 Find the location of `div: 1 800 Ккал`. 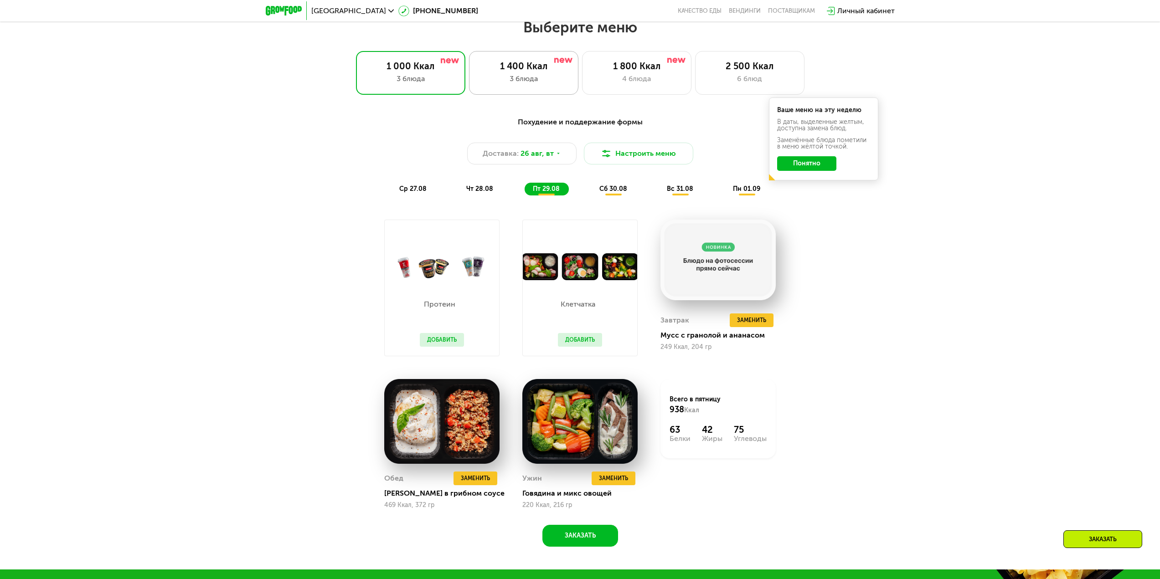

div: 1 800 Ккал is located at coordinates (637, 66).